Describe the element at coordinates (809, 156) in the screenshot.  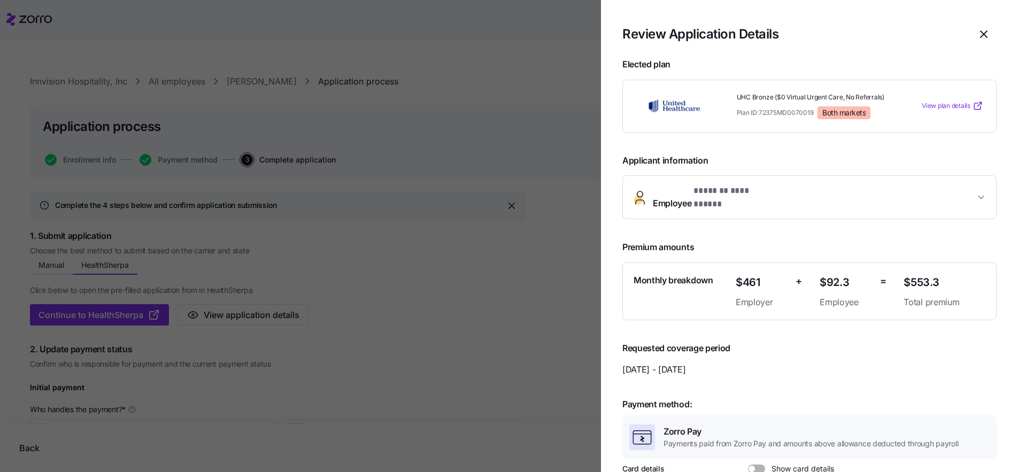
I see `span: Applicant information` at that location.